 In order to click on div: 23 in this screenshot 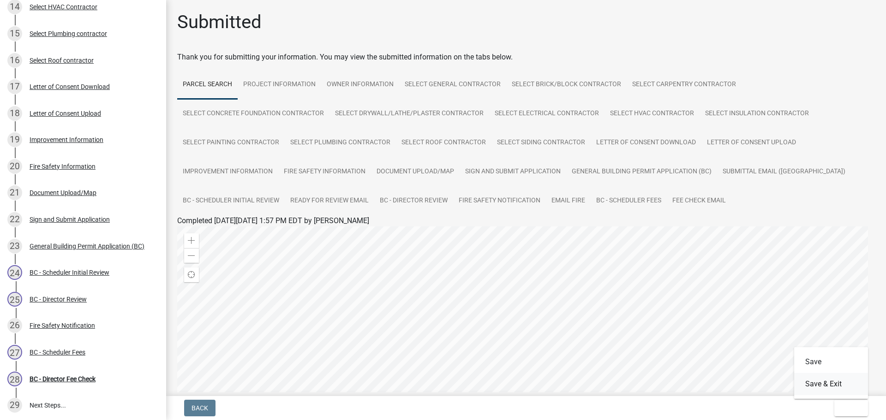, I will do `click(15, 246)`.